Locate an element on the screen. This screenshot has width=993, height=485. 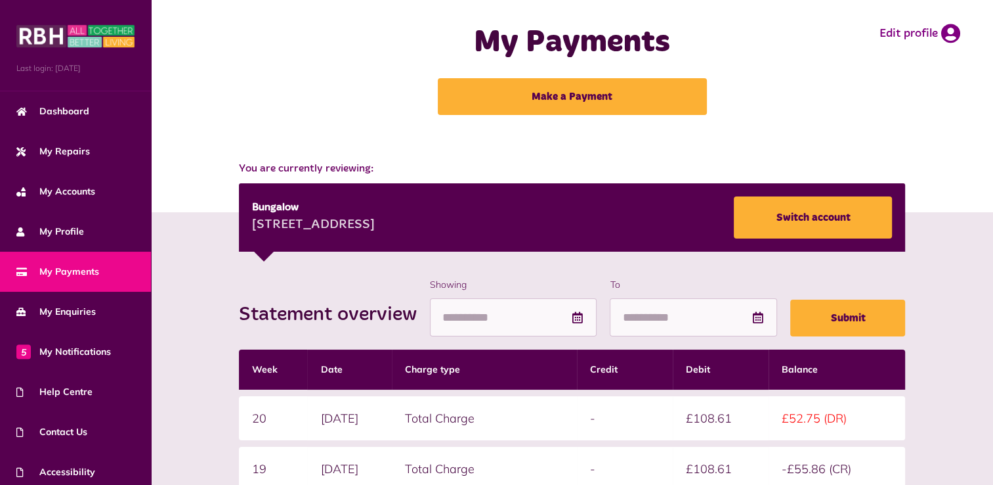
span: Accessibility is located at coordinates (56, 471).